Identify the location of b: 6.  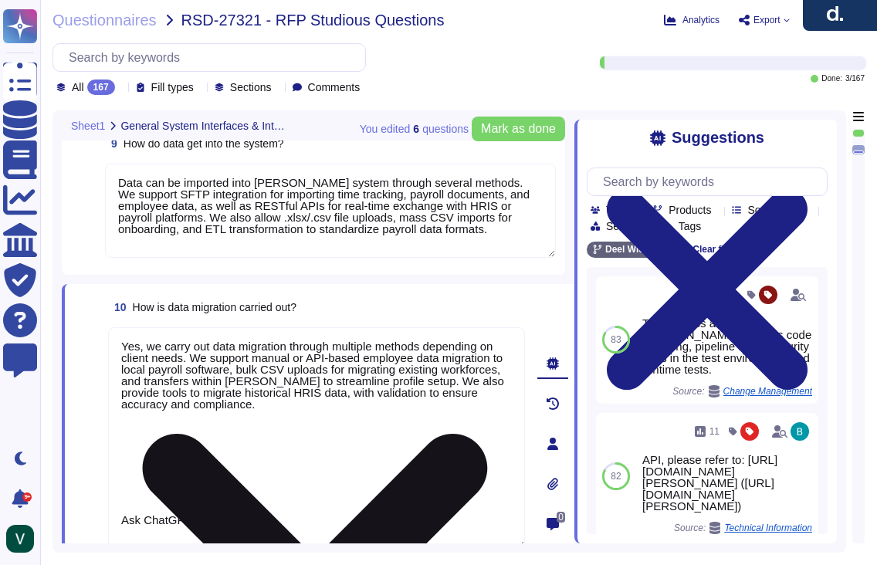
(416, 129).